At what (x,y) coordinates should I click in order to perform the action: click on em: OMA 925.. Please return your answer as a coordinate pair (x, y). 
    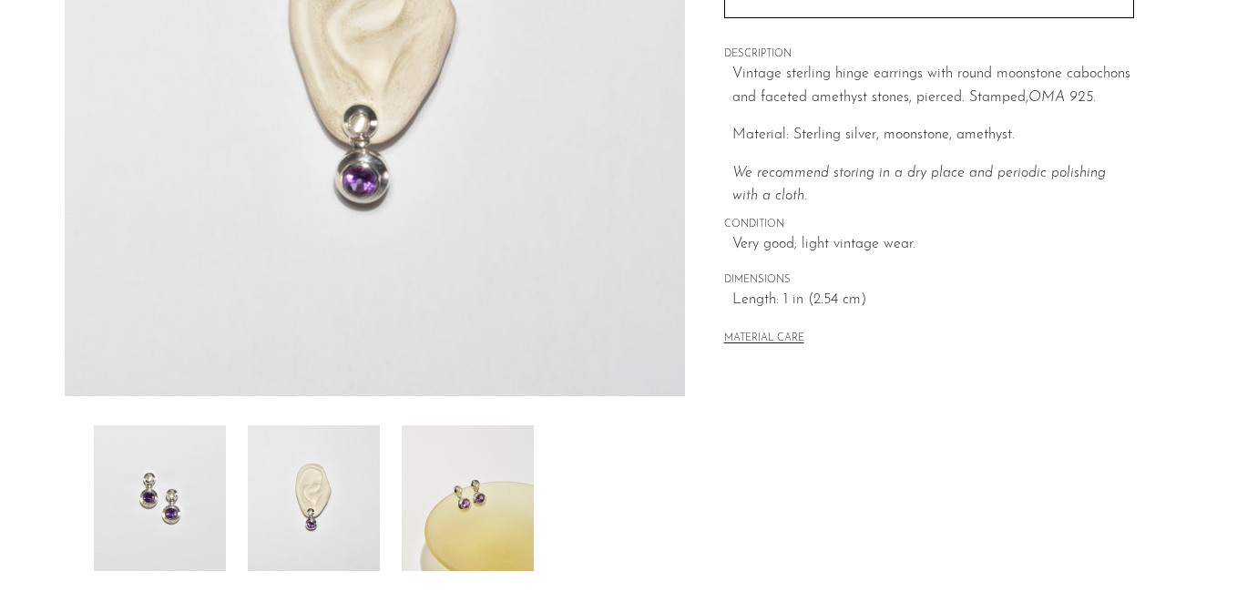
    Looking at the image, I should click on (1062, 97).